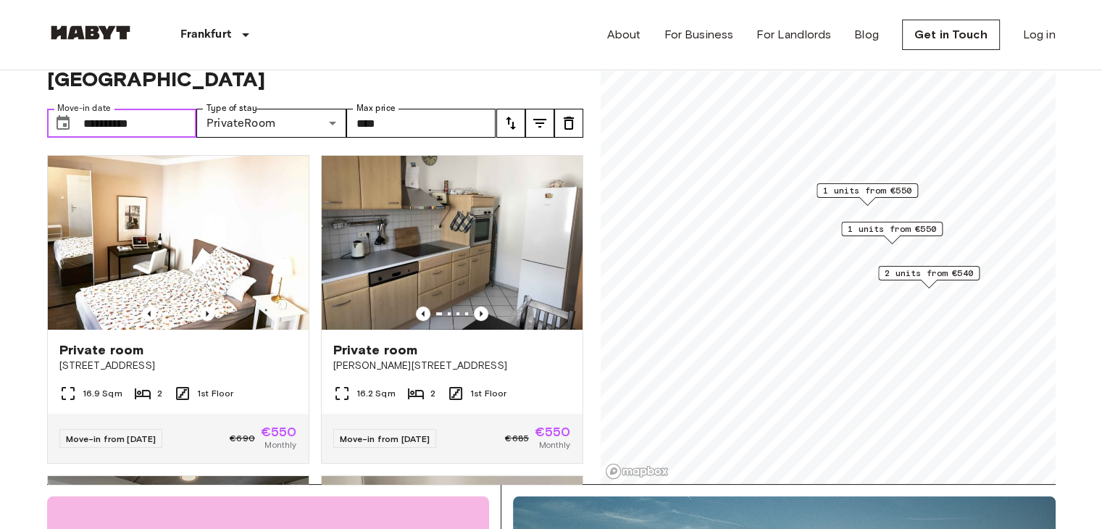  What do you see at coordinates (63, 123) in the screenshot?
I see `button: Choose date, selected date is 1 Sep 2025` at bounding box center [63, 123].